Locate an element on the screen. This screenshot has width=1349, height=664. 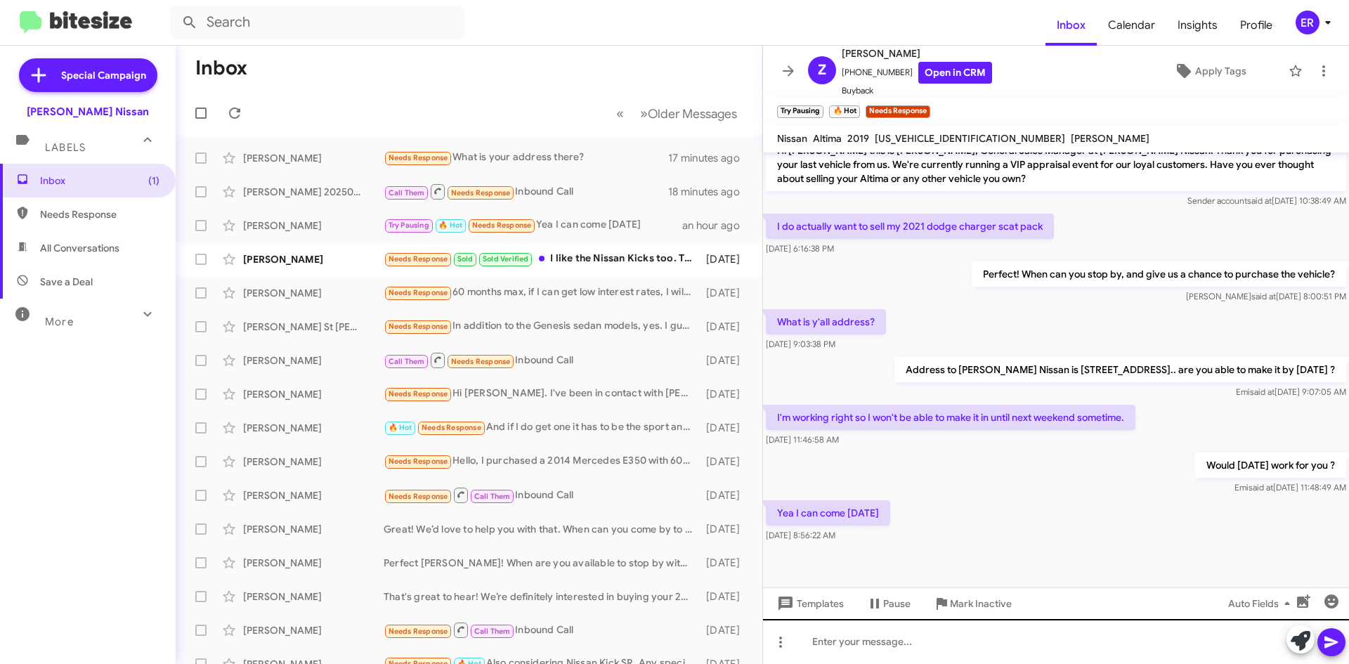
span: 2019 is located at coordinates (858, 138).